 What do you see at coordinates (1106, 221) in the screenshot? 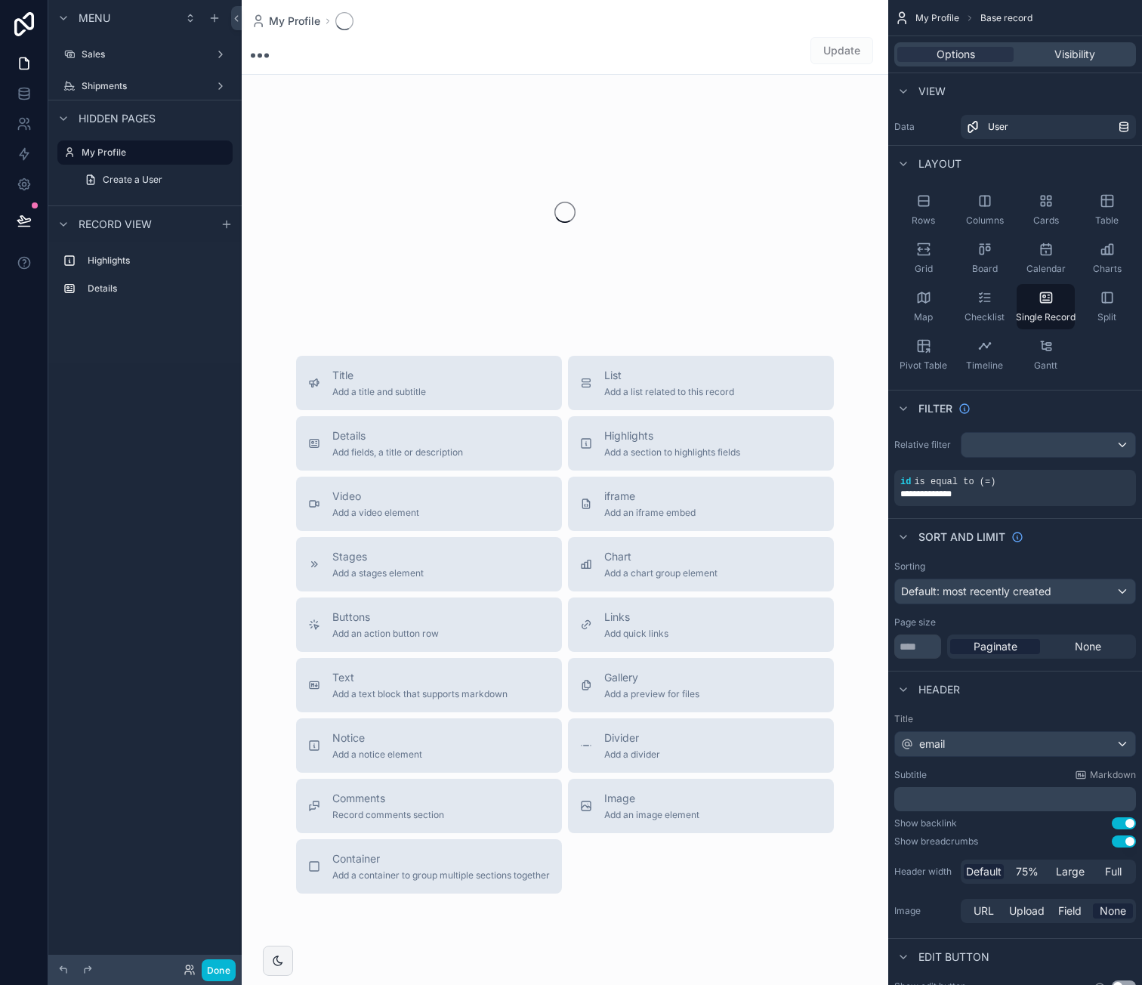
I see `span: Table` at bounding box center [1106, 221].